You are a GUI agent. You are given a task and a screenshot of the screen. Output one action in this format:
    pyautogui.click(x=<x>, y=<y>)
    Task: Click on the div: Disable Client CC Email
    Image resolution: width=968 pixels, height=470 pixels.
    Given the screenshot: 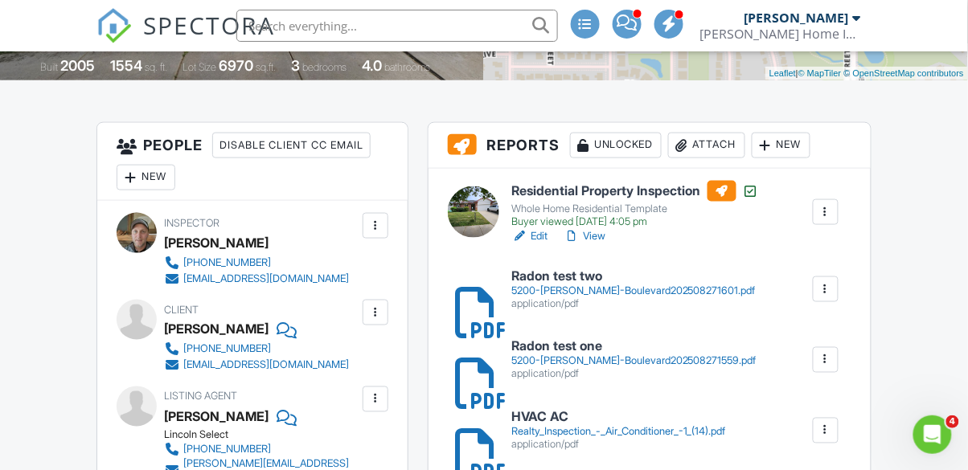 What is the action you would take?
    pyautogui.click(x=291, y=146)
    